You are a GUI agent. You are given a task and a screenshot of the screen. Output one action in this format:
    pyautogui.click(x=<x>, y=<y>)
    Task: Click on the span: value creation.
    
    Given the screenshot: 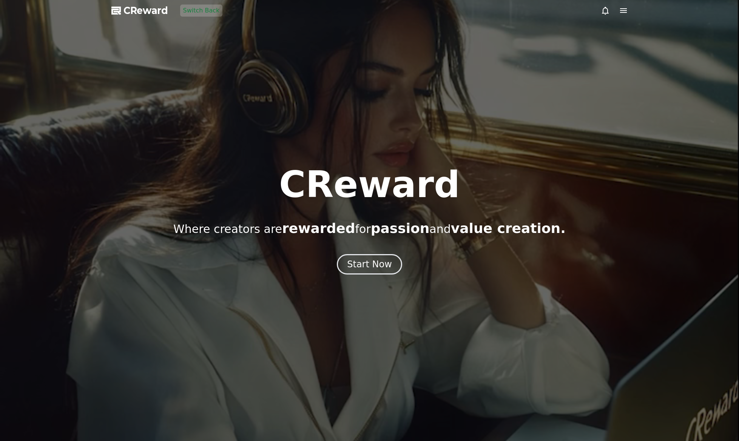 What is the action you would take?
    pyautogui.click(x=508, y=228)
    